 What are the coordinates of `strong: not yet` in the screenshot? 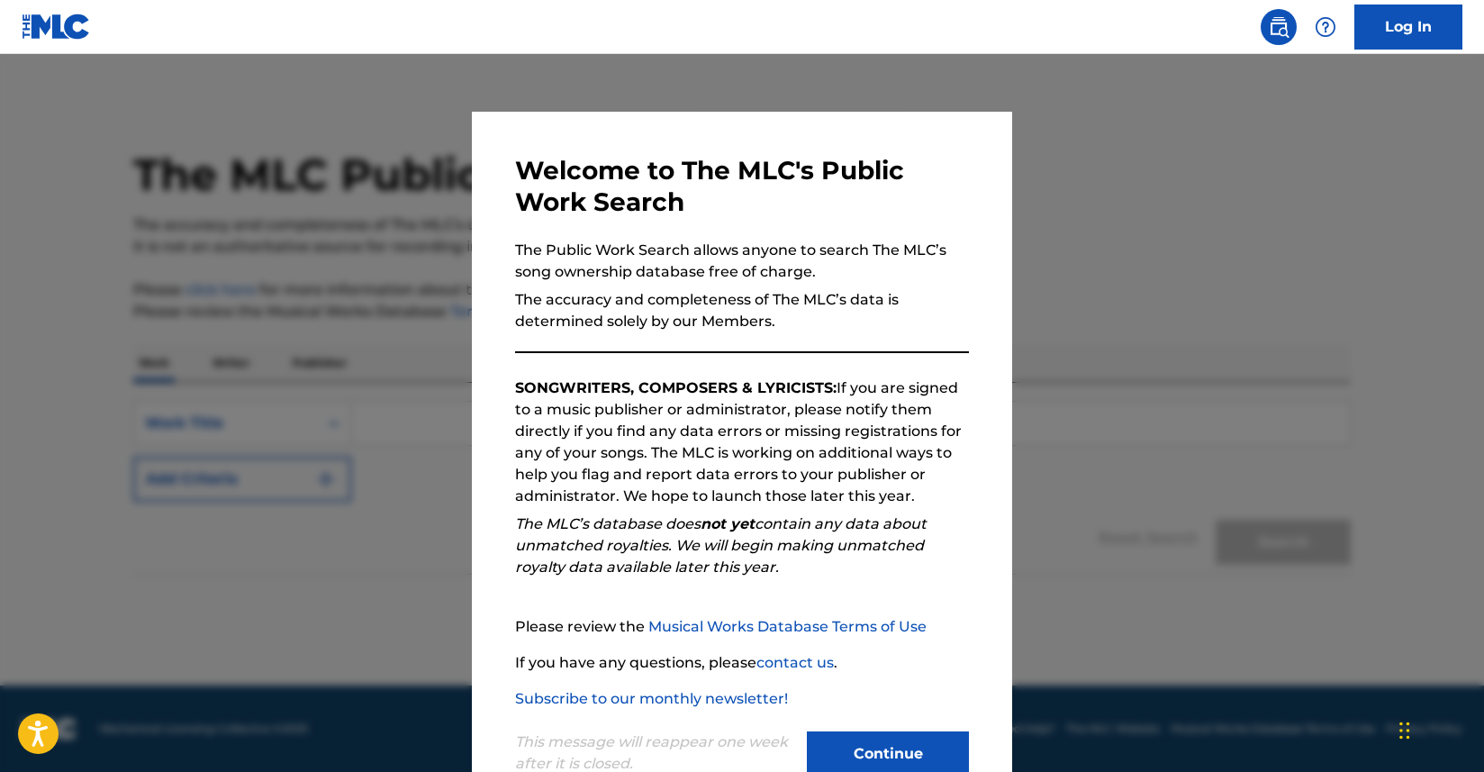 It's located at (728, 523).